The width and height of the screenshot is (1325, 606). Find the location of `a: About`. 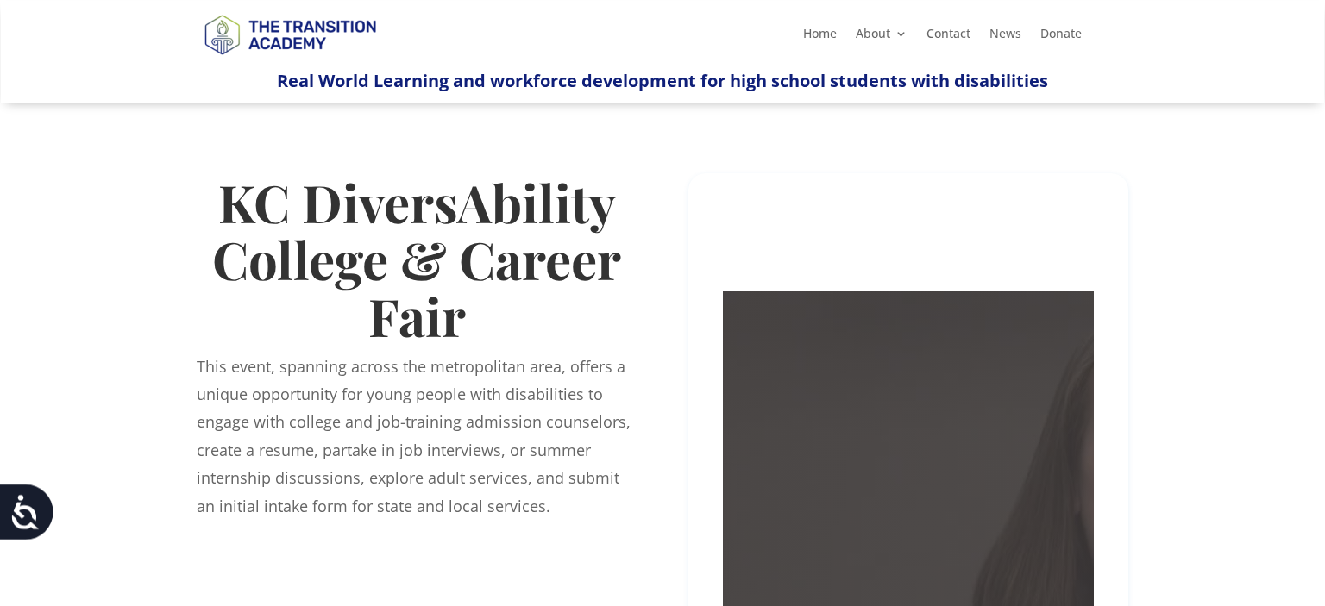

a: About is located at coordinates (882, 37).